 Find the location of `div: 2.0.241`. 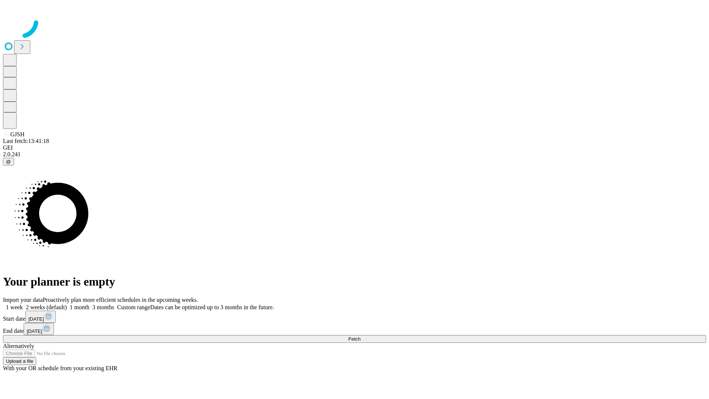

div: 2.0.241 is located at coordinates (355, 154).